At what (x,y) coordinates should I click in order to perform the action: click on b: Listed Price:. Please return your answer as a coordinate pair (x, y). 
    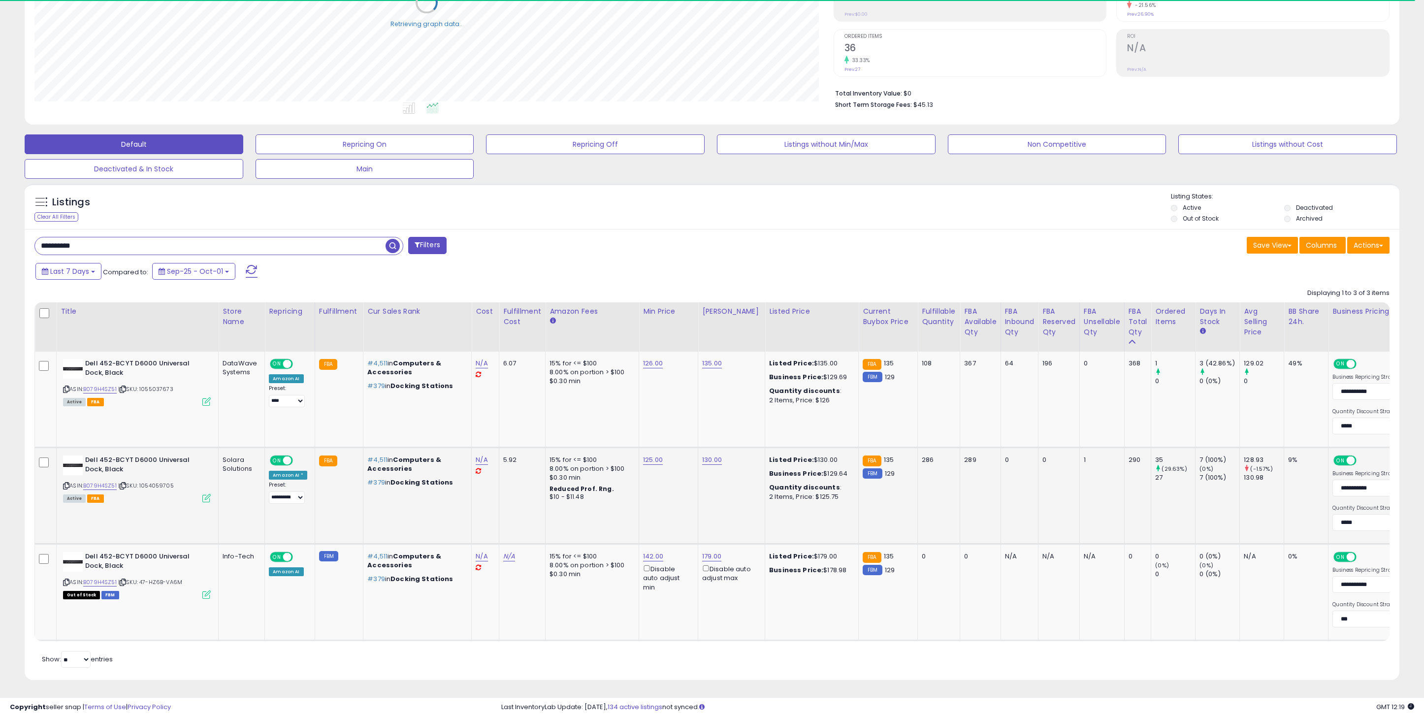
    Looking at the image, I should click on (791, 363).